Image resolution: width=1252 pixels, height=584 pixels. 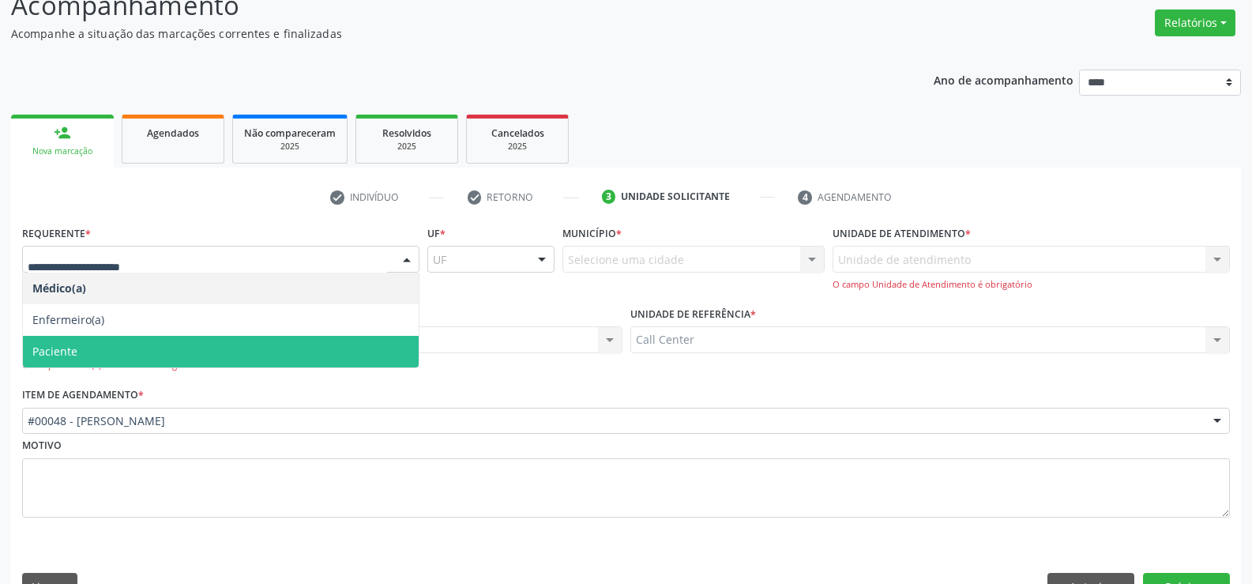 I want to click on span: Agendados, so click(x=173, y=133).